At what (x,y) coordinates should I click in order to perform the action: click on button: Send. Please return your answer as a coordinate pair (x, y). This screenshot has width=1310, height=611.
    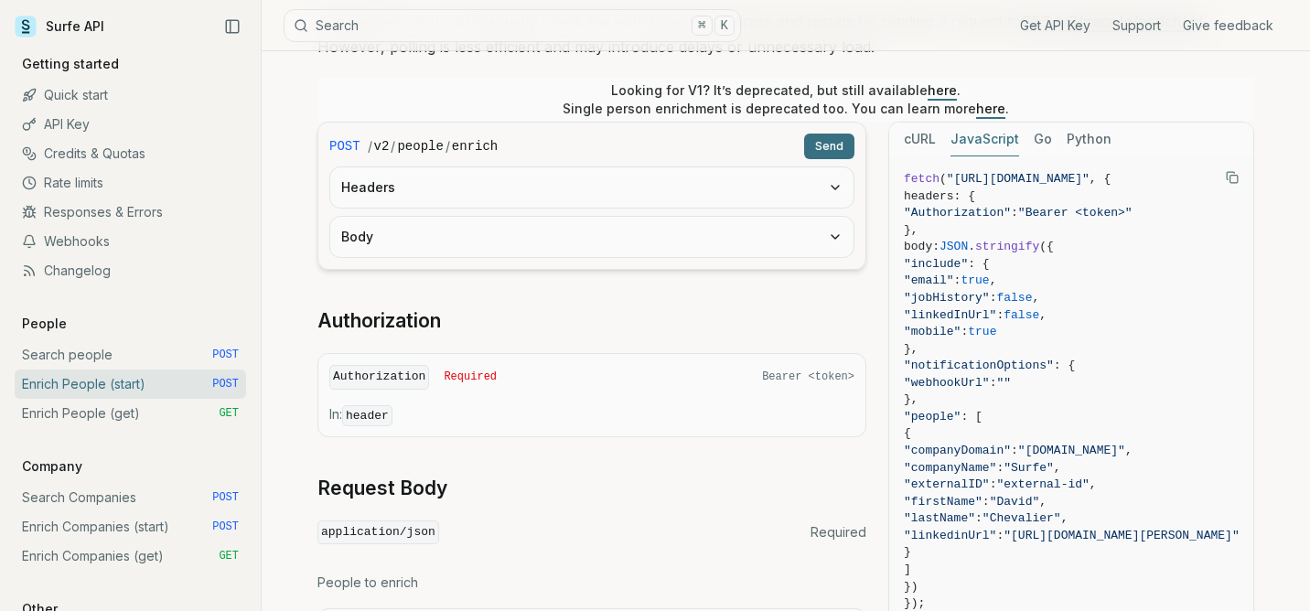
    Looking at the image, I should click on (829, 146).